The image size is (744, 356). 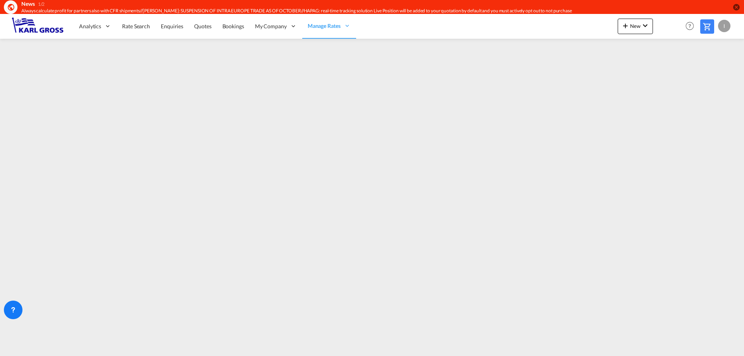 What do you see at coordinates (325, 11) in the screenshot?
I see `div: Always calculate profit for partners also with CFR shipments//YANG MING: SUSPENSION OF INTRA EURO...` at bounding box center [325, 11].